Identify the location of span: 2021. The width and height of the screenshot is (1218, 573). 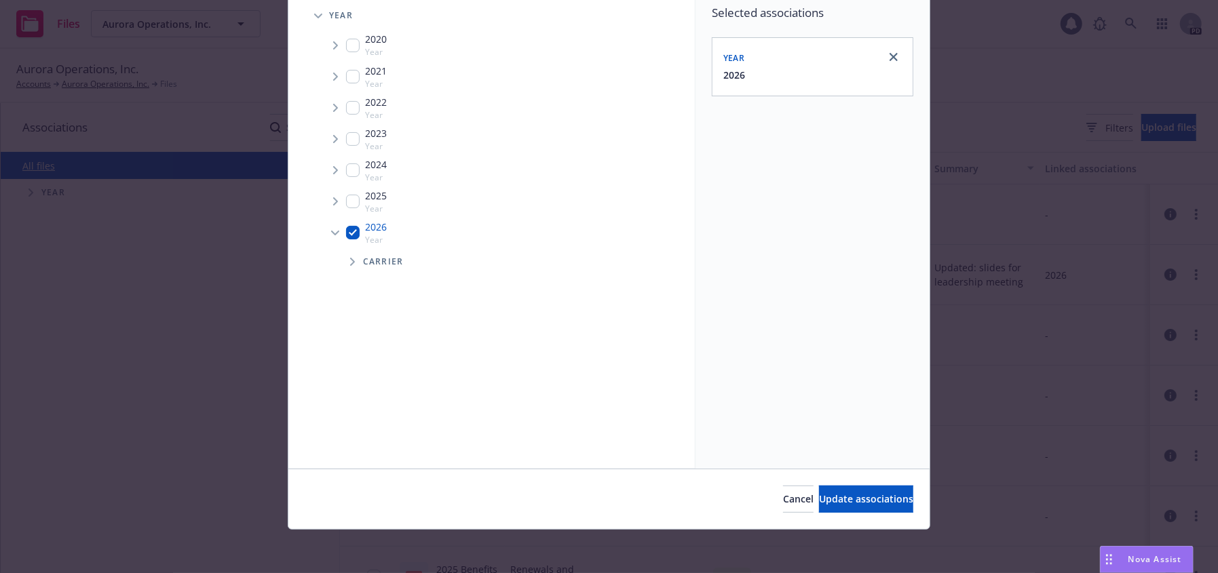
(376, 71).